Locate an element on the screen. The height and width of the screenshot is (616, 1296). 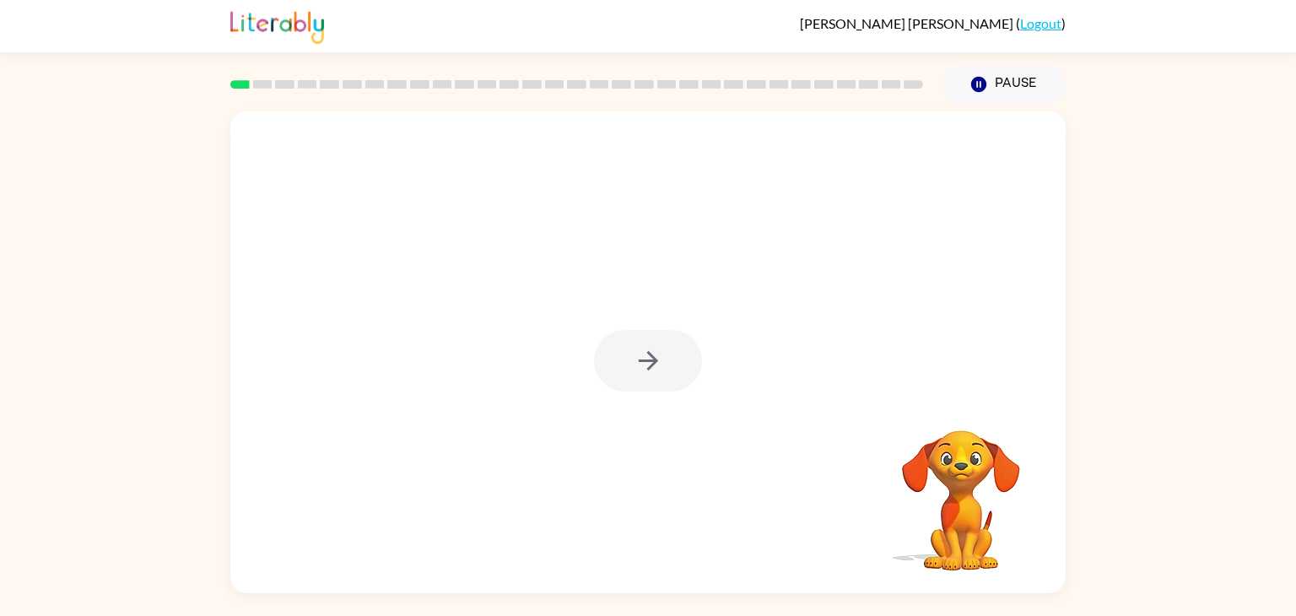
video: Your browser must support playing .mp4 files to use Literably. Please try using another browser. is located at coordinates (961, 489).